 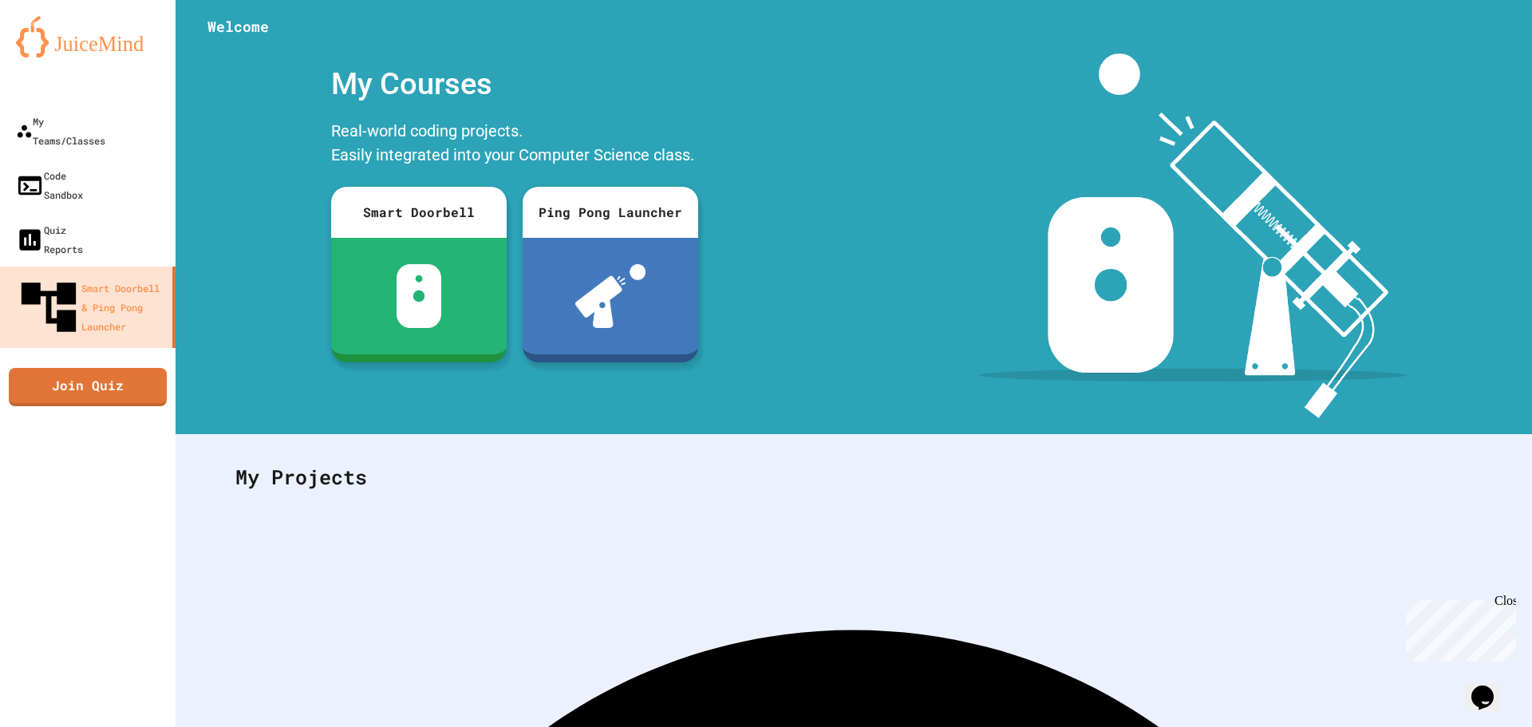 I want to click on div: My Courses, so click(x=515, y=84).